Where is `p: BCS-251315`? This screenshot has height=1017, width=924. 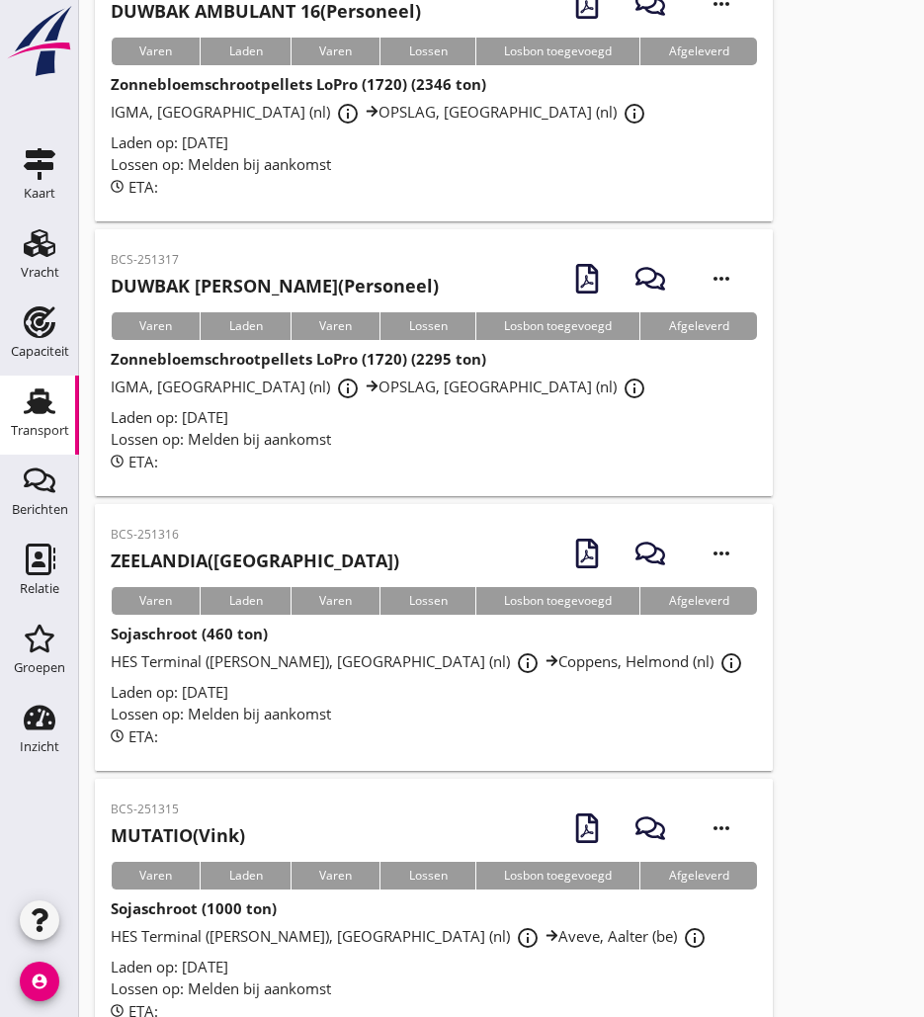
p: BCS-251315 is located at coordinates (178, 809).